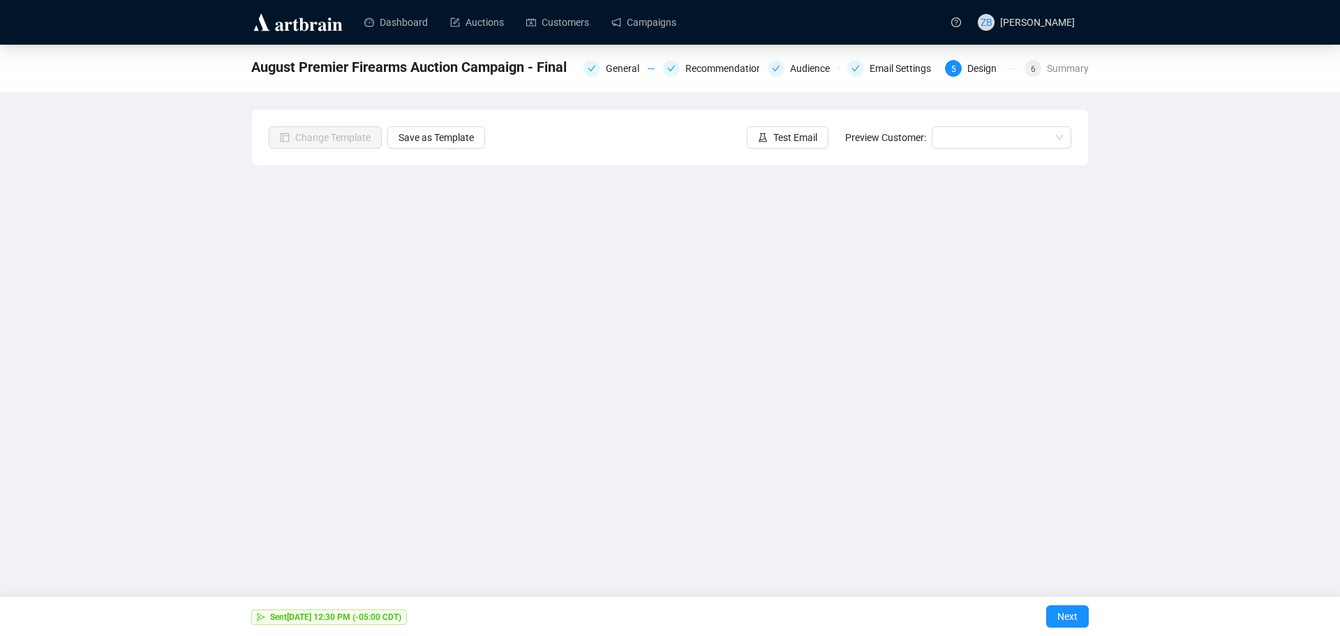 Image resolution: width=1340 pixels, height=636 pixels. What do you see at coordinates (1033, 69) in the screenshot?
I see `span: 6` at bounding box center [1033, 69].